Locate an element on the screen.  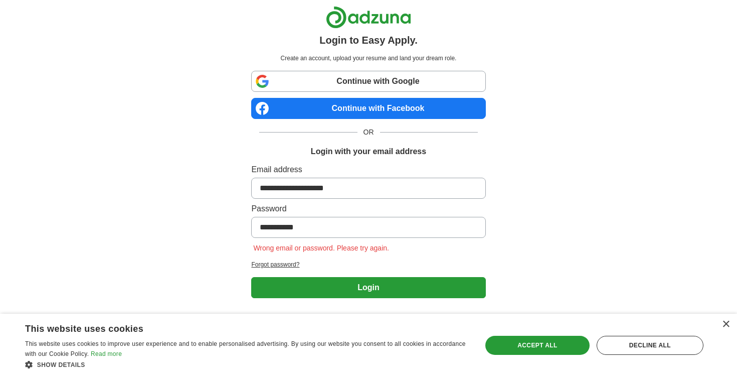
a: Continue with Facebook is located at coordinates (368, 108).